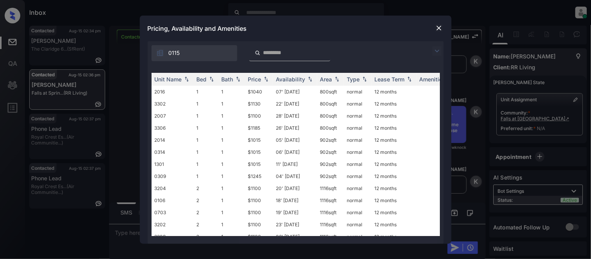 This screenshot has height=259, width=591. I want to click on td: $1185, so click(259, 128).